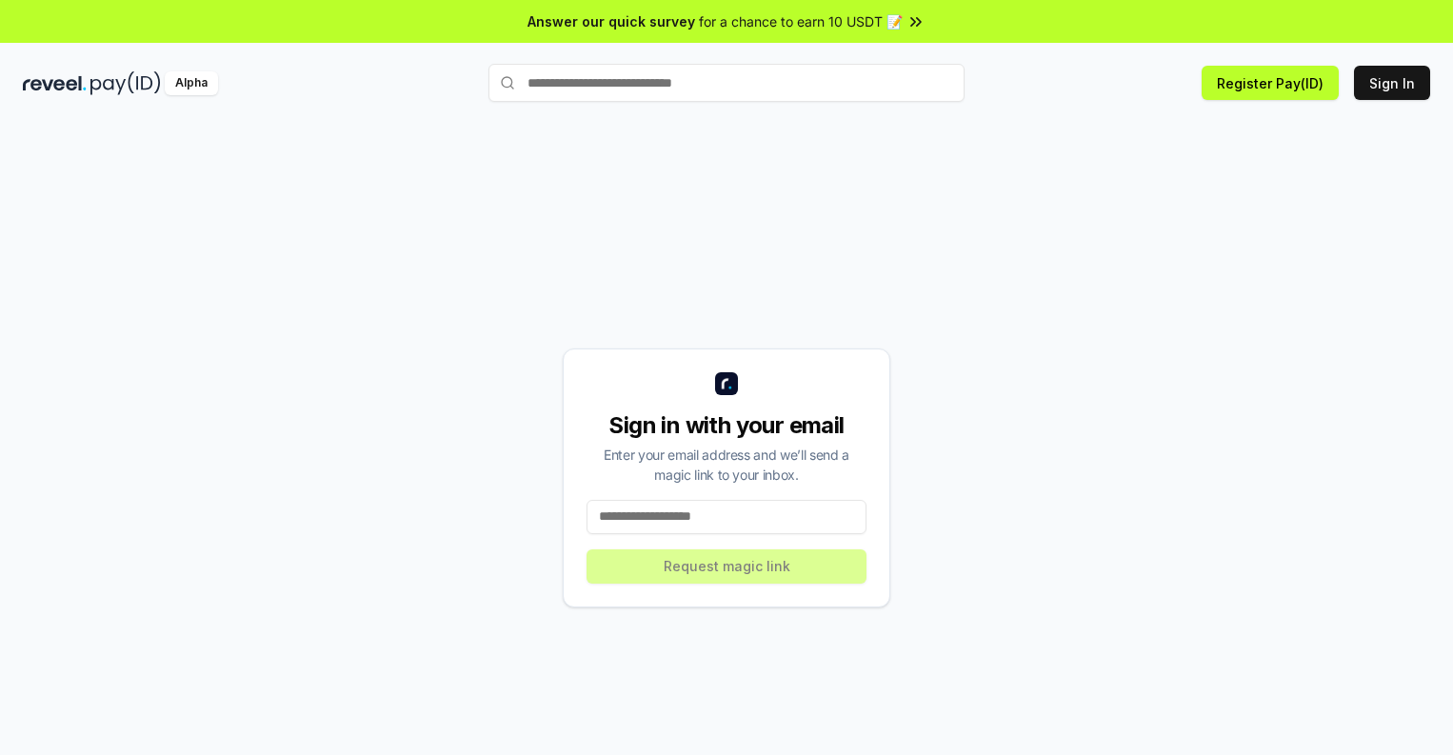 This screenshot has height=755, width=1453. I want to click on span: for a chance to earn 10 USDT 📝, so click(801, 21).